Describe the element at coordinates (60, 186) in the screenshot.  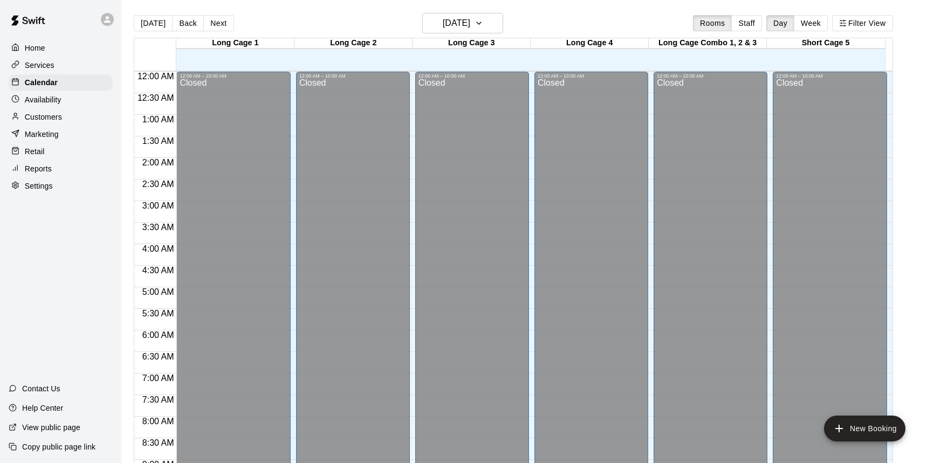
I see `a: Settings` at that location.